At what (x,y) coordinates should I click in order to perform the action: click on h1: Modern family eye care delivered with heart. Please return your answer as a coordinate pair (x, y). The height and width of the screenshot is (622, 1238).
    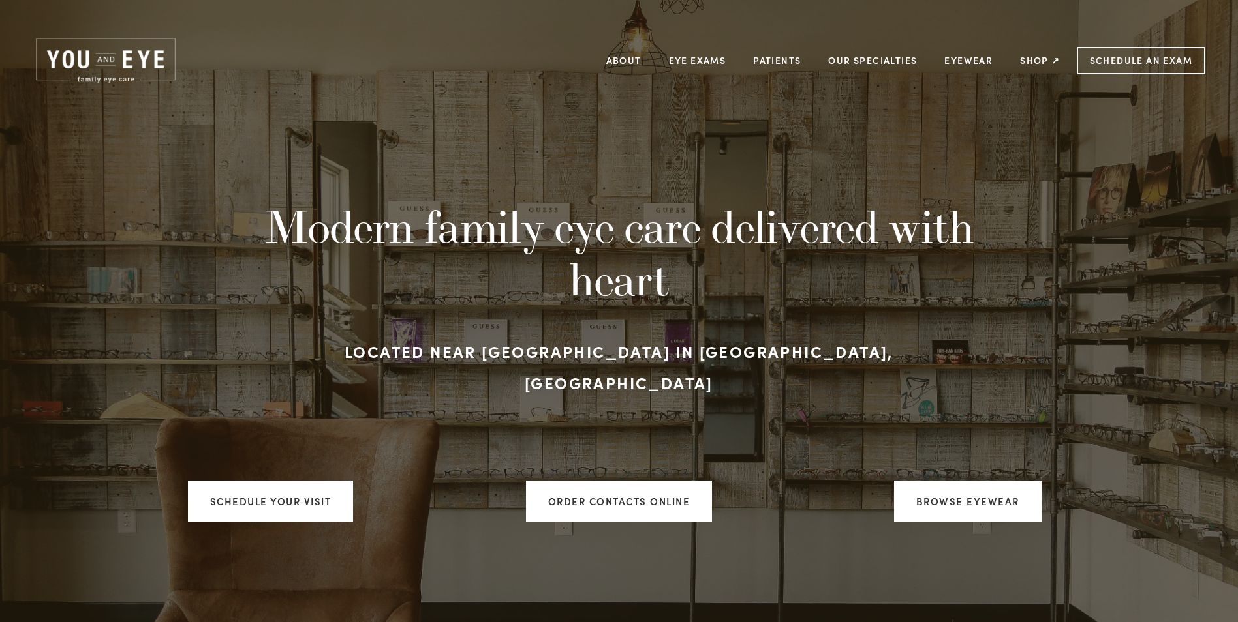
    Looking at the image, I should click on (619, 252).